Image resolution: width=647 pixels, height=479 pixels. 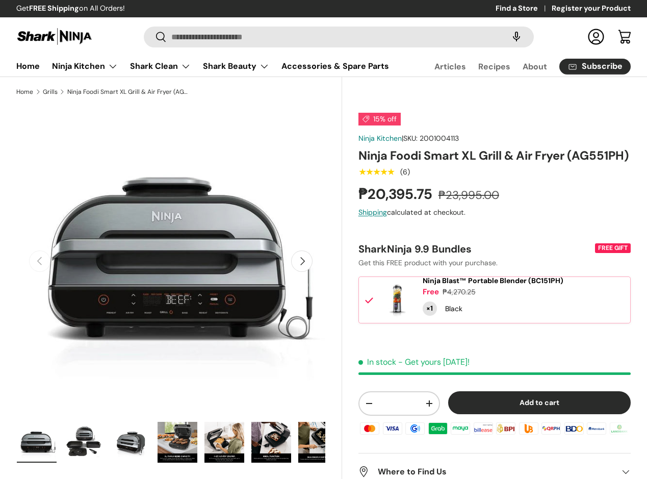 I want to click on h2: Where to Find Us, so click(x=486, y=471).